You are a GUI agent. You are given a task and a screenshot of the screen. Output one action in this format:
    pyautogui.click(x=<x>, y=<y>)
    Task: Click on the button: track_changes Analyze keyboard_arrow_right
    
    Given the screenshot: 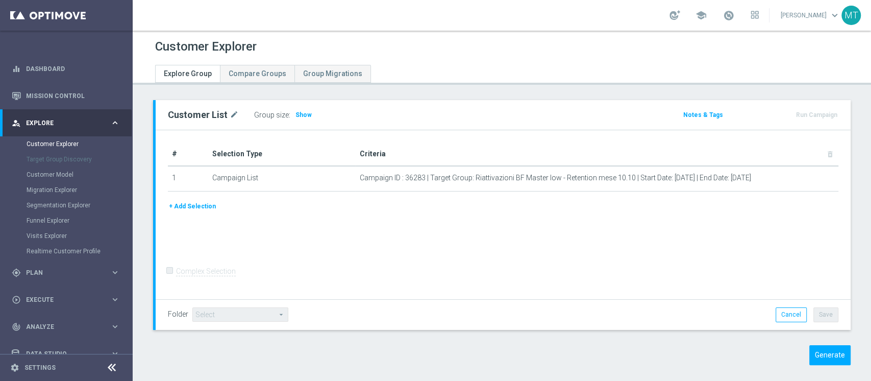 What is the action you would take?
    pyautogui.click(x=66, y=327)
    